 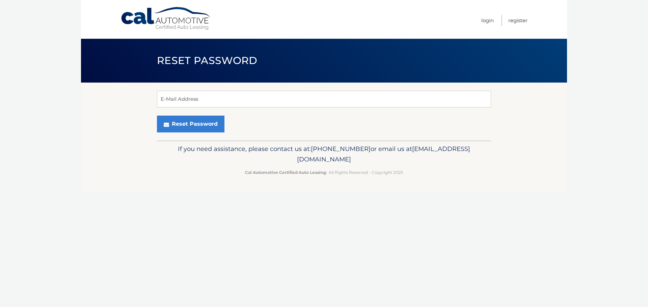 I want to click on p: If you need assistance, please contact us at: or email us at, so click(x=324, y=155).